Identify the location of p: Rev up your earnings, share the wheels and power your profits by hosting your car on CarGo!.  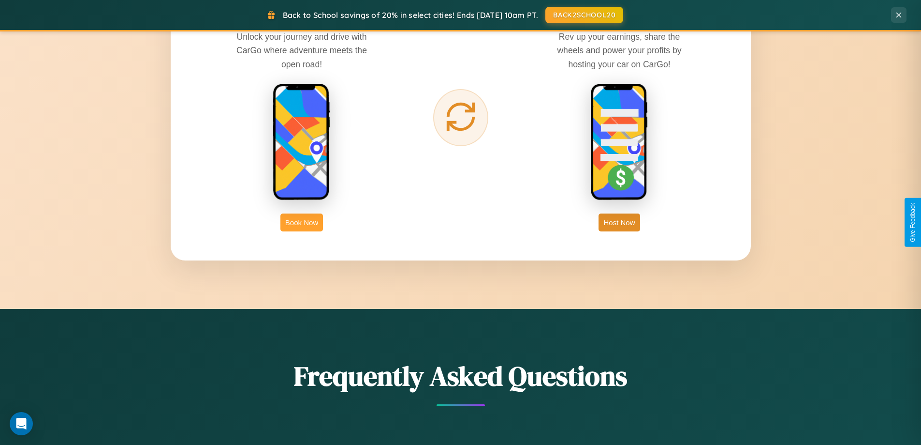
(620, 50).